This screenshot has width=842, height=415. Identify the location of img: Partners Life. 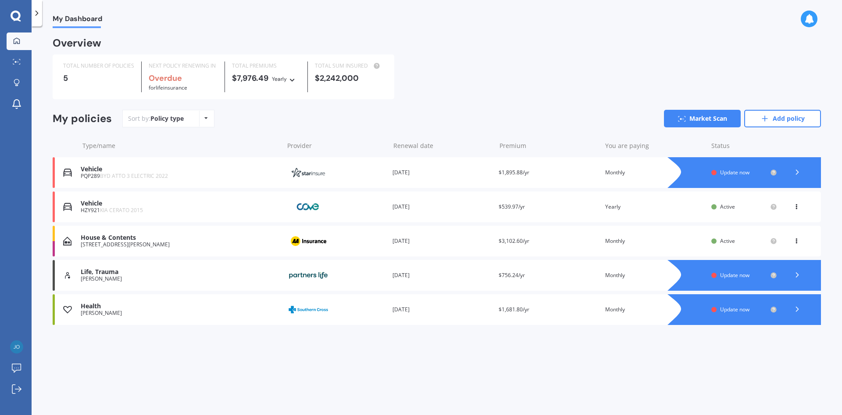
(308, 275).